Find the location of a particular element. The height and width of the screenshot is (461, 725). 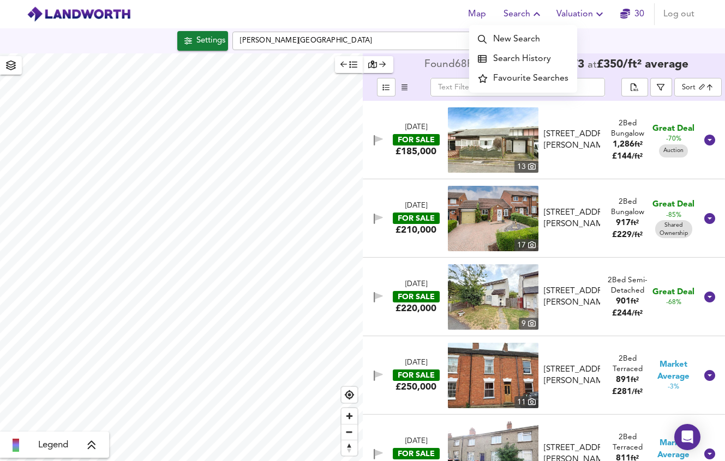

span: Legend is located at coordinates (53, 445).